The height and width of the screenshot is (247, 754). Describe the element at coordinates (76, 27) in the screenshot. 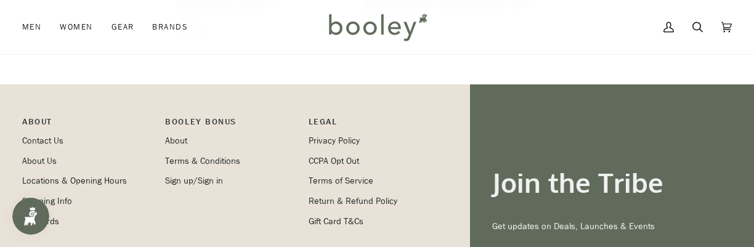

I see `span: Women` at that location.